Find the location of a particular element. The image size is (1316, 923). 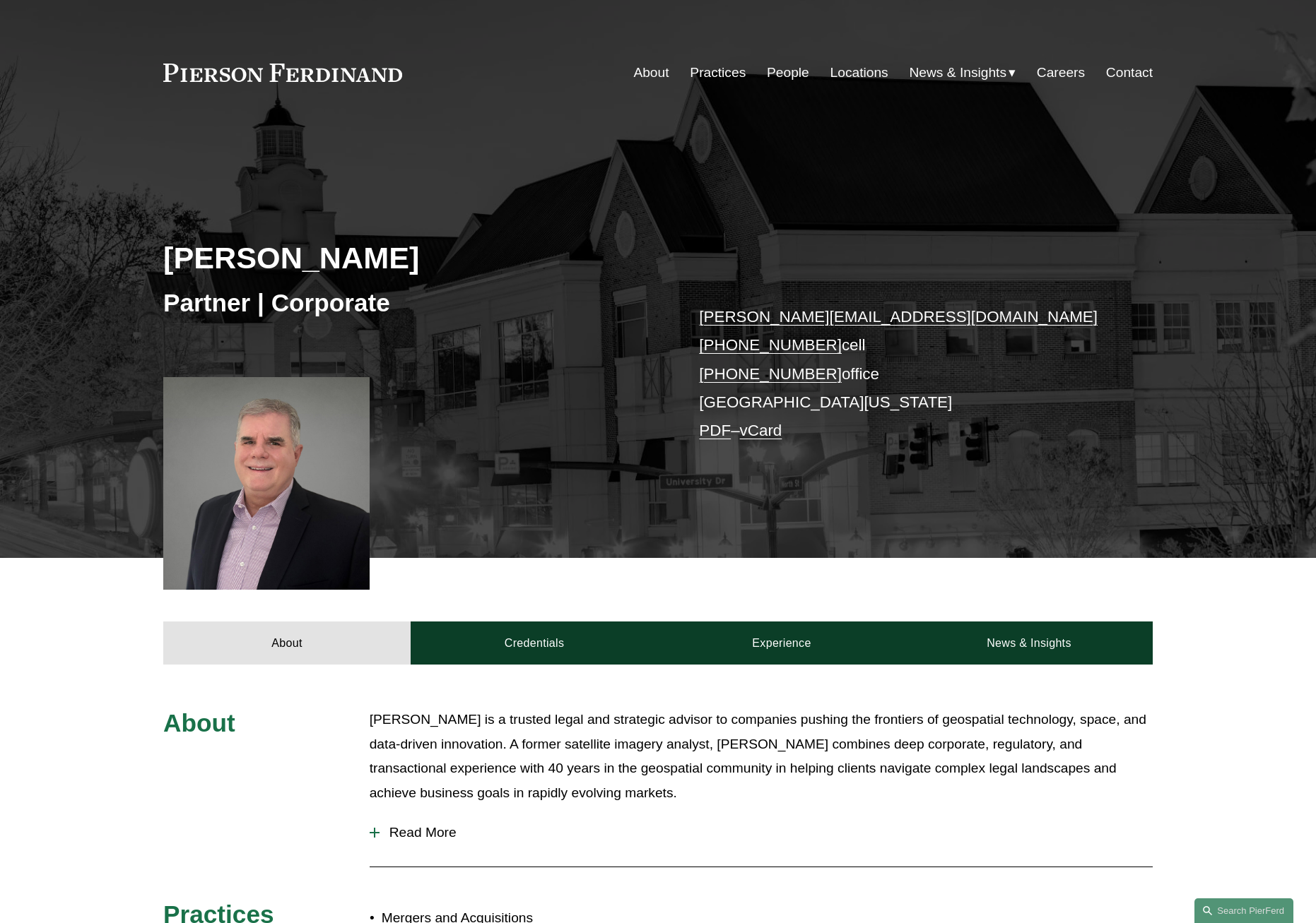

a: Contact is located at coordinates (1129, 72).